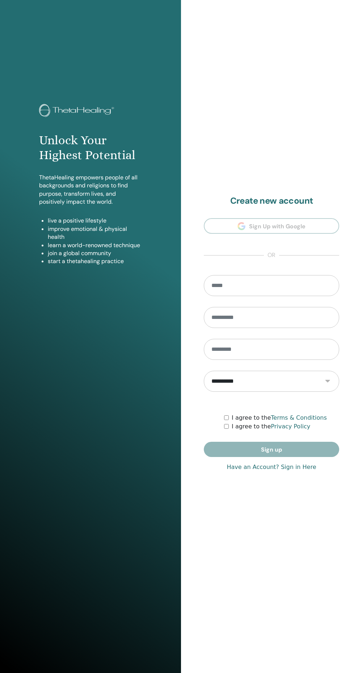 The height and width of the screenshot is (673, 362). I want to click on p: ThetaHealing empowers people of all backgrounds and religions to find purpose, transform lives, a..., so click(90, 190).